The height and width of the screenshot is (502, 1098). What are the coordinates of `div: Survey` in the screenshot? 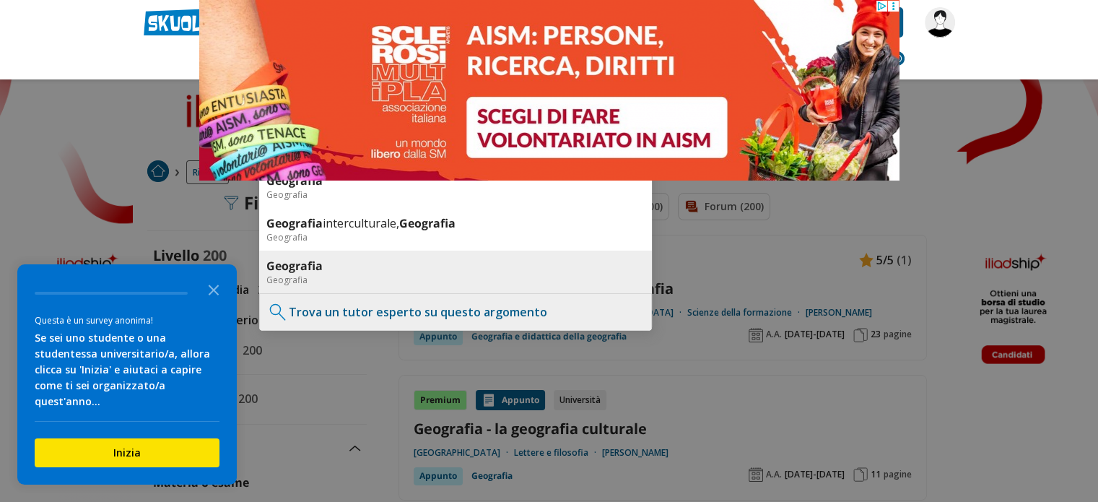 It's located at (127, 374).